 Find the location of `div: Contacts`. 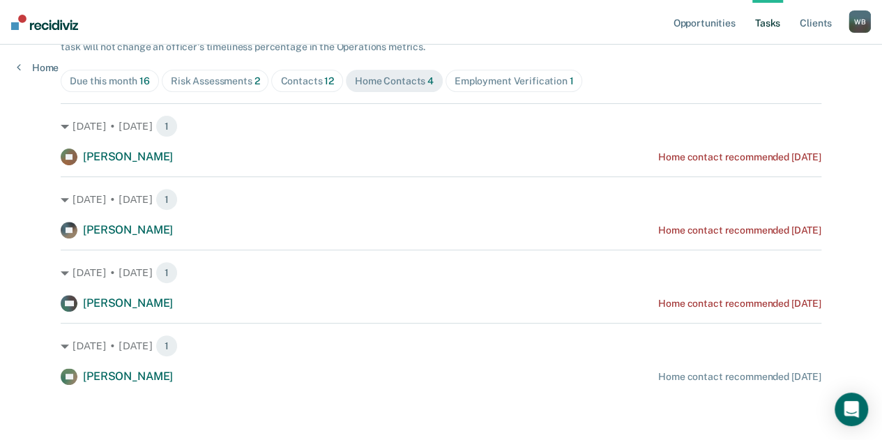

div: Contacts is located at coordinates (307, 81).